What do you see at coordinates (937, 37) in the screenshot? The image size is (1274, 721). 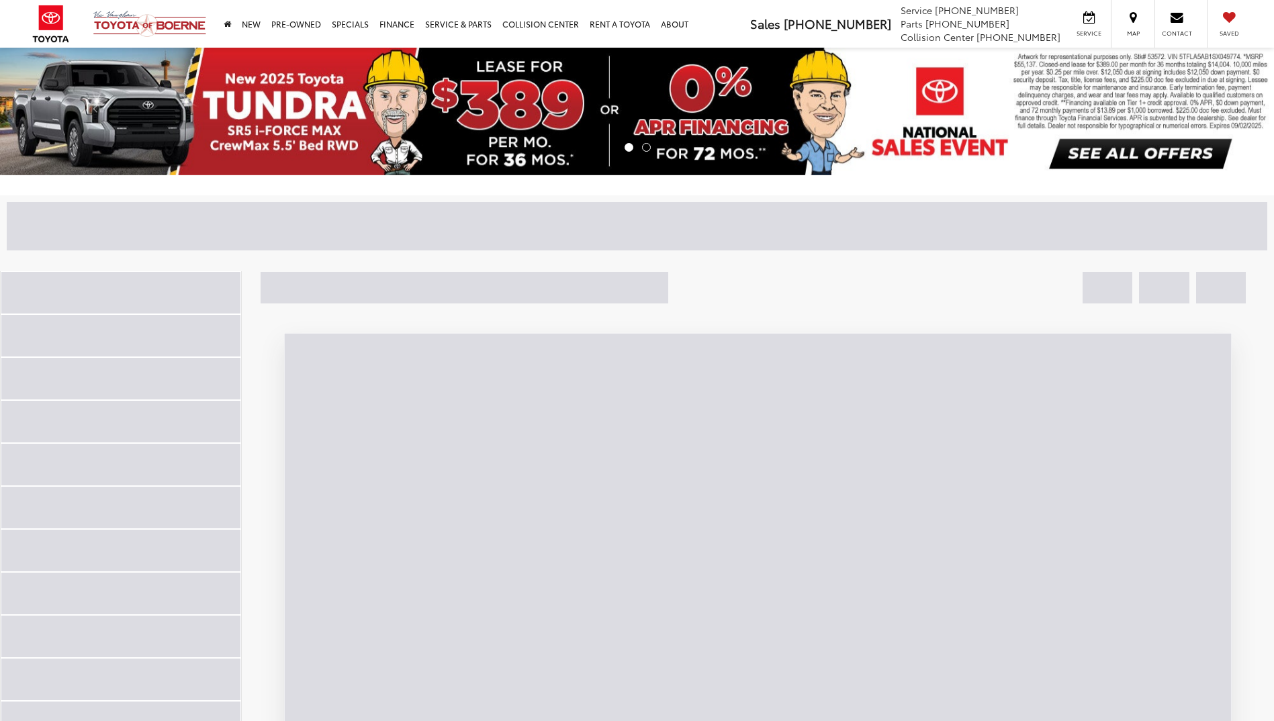 I see `span: Collision Center` at bounding box center [937, 37].